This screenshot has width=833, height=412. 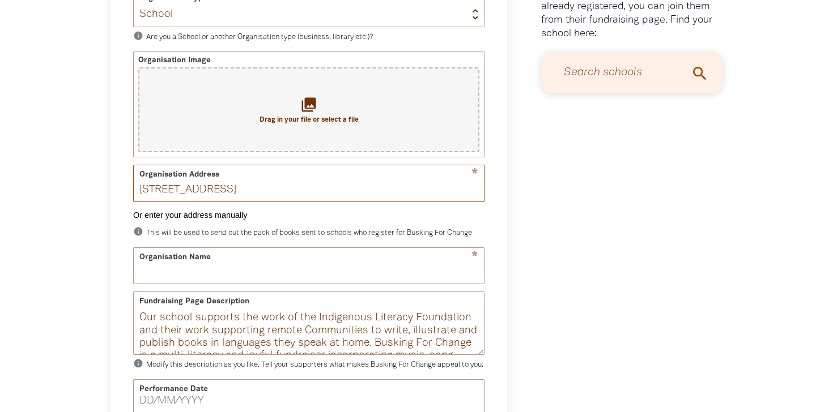 What do you see at coordinates (309, 233) in the screenshot?
I see `p: This will be used to send out the pack of books sent to schools who register for Busking For Change` at bounding box center [309, 233].